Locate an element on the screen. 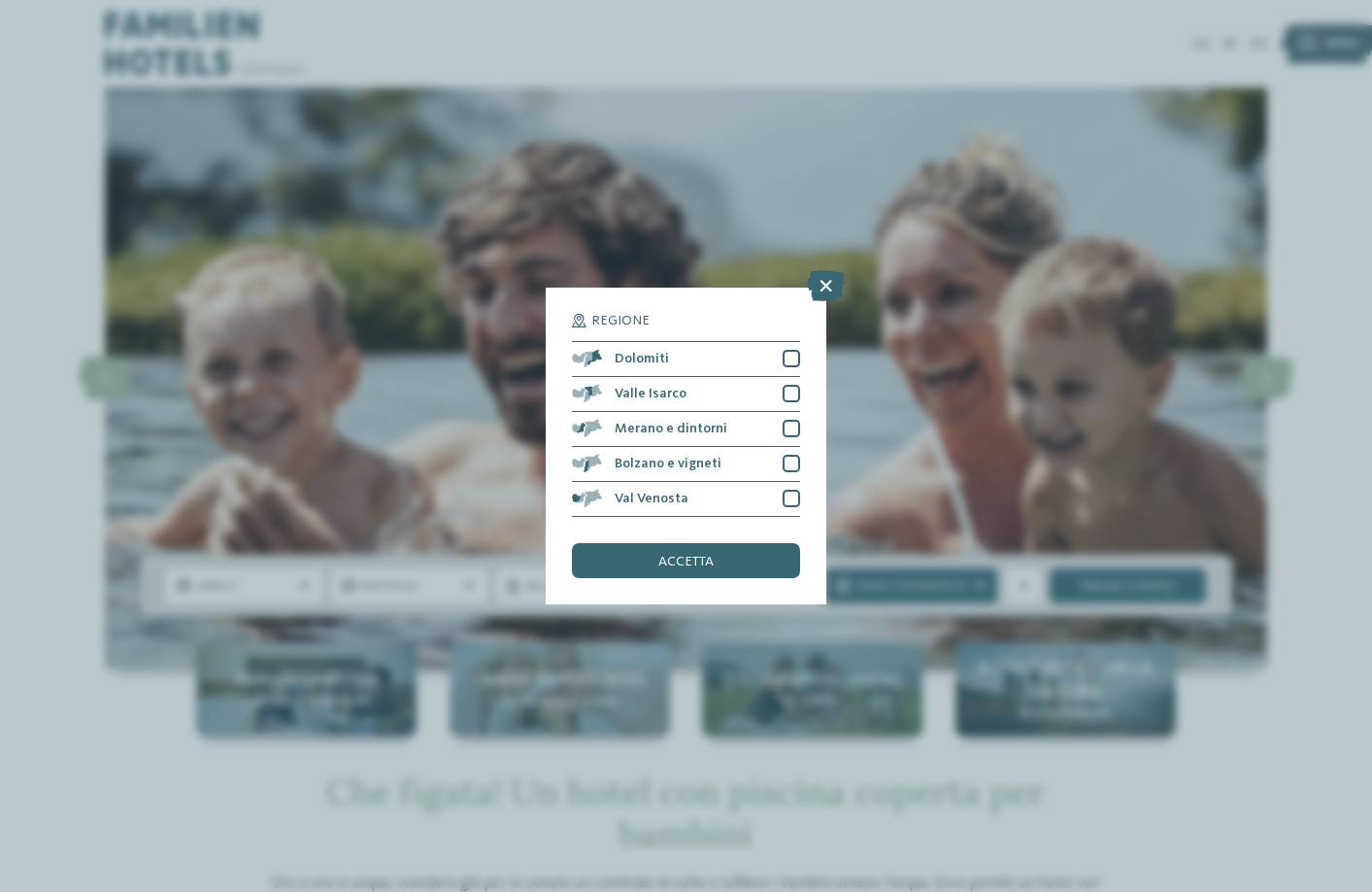  span: Regione is located at coordinates (621, 321).